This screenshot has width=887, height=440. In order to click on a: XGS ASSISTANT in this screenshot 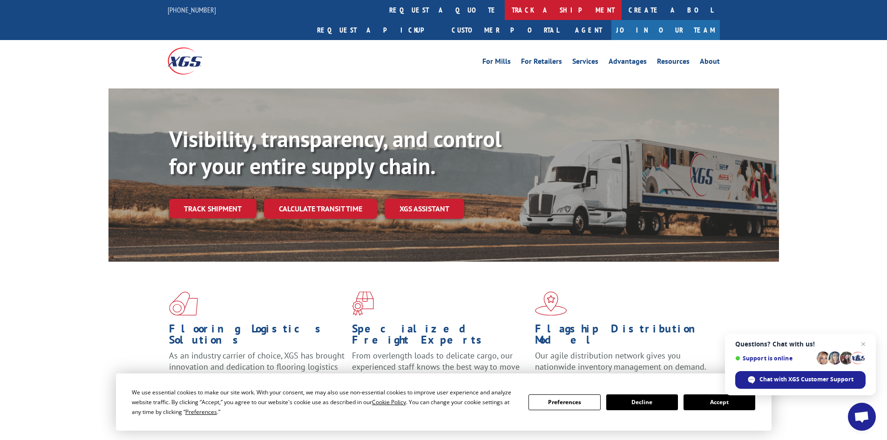, I will do `click(424, 209)`.